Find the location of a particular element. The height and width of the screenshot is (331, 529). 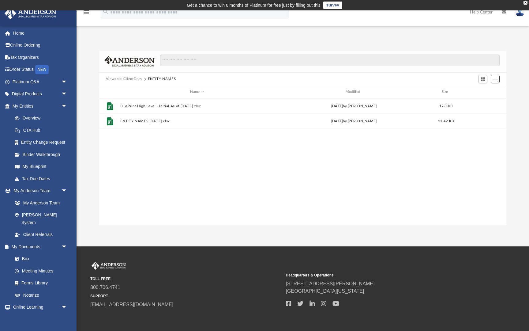

a: My Entitiesarrow_drop_down is located at coordinates (40, 106).